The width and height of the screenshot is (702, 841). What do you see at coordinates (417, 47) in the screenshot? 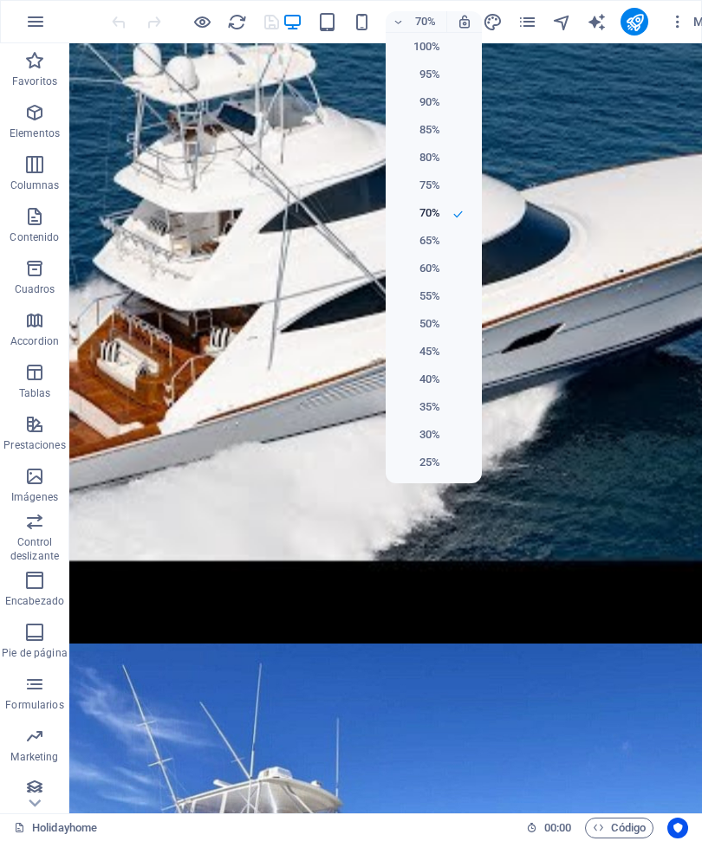
I see `h6: 100%` at bounding box center [417, 47].